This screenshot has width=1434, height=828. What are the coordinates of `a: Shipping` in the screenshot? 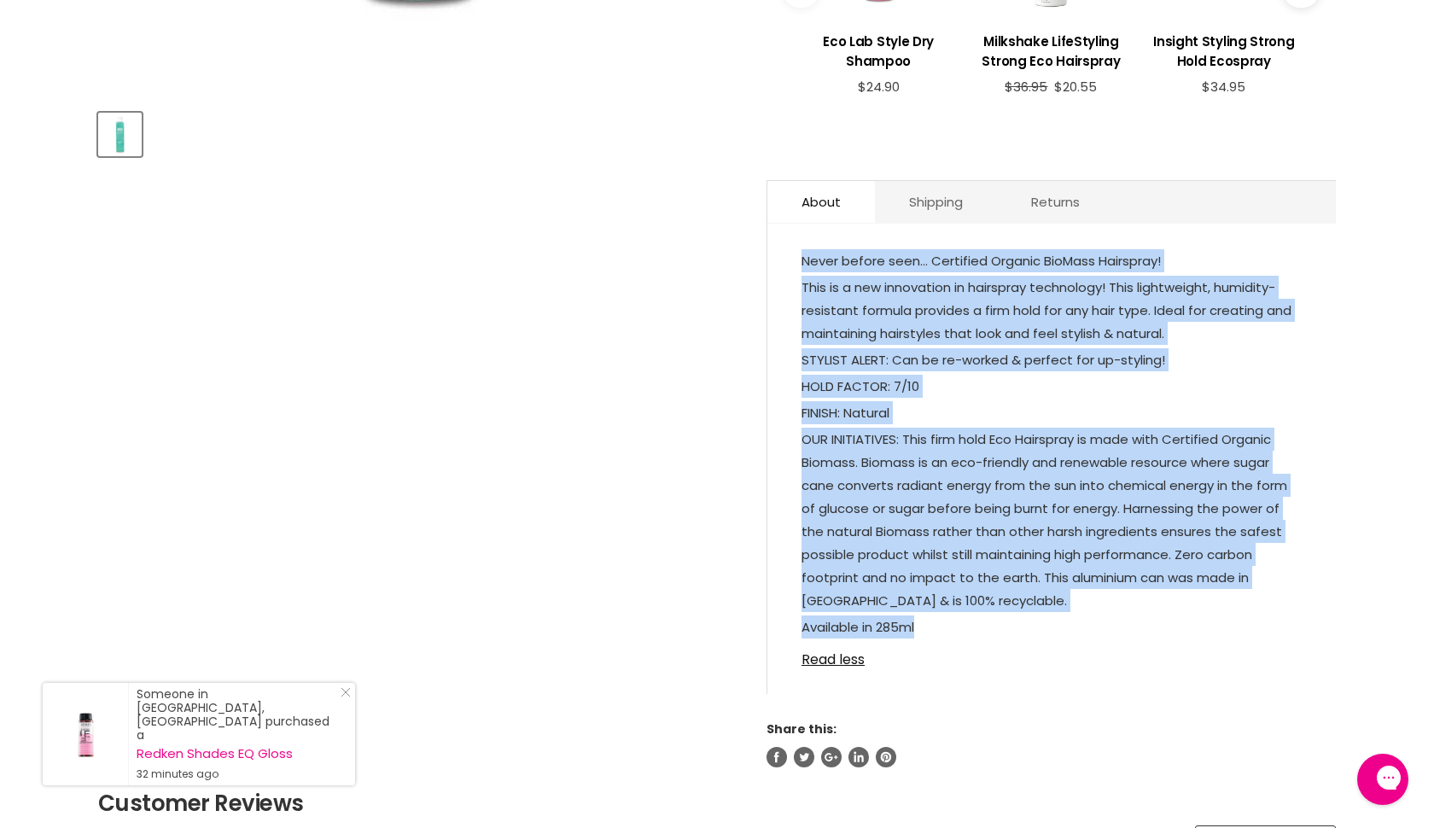 It's located at (935, 201).